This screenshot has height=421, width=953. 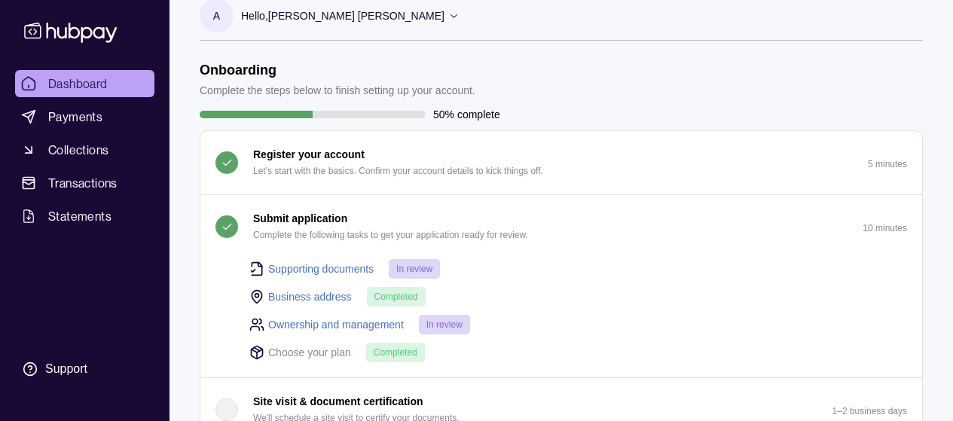 I want to click on button: Submit application Complete the following tasks to get your application ready for review.10 minutes, so click(x=561, y=227).